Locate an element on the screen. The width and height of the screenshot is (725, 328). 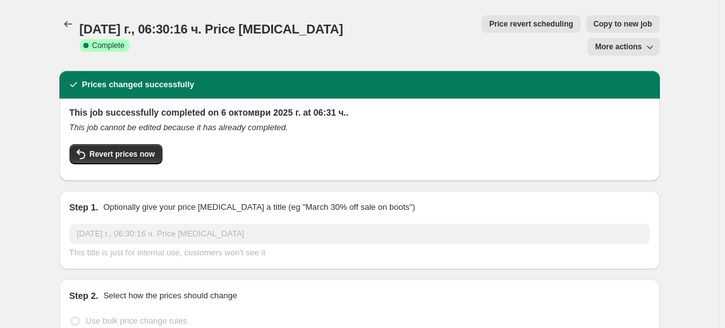
button: Price change jobs is located at coordinates (68, 24).